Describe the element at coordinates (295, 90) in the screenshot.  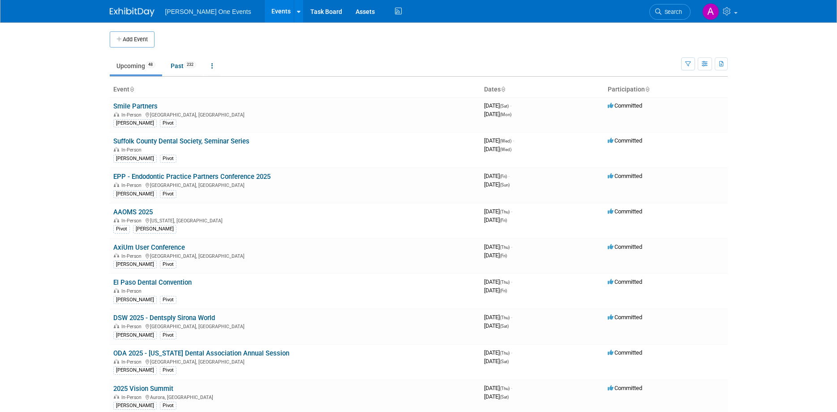
I see `th: Event` at that location.